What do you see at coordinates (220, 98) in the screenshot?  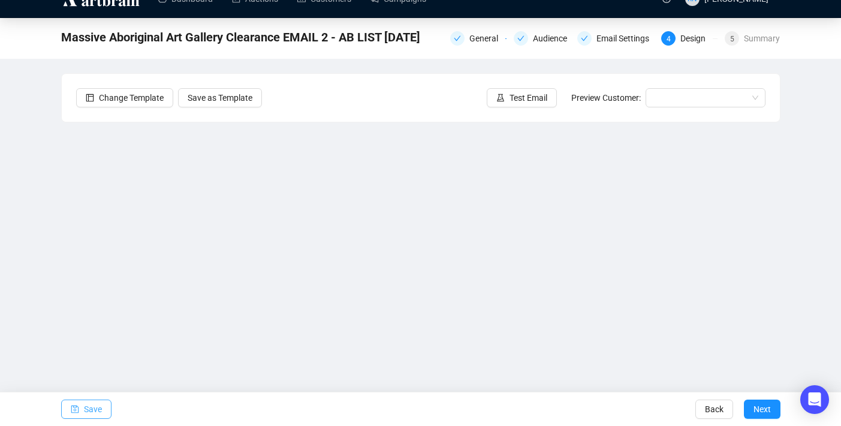 I see `button: Save as Template` at bounding box center [220, 98].